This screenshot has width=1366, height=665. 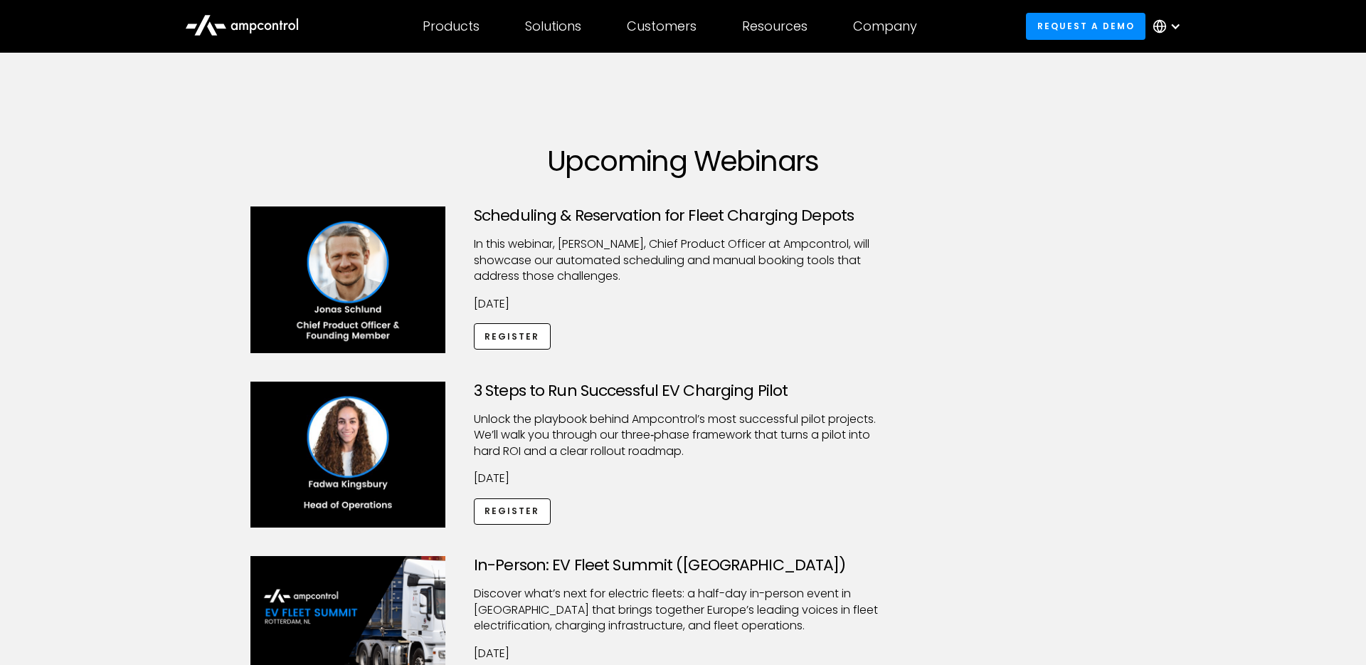 I want to click on div: Resources, so click(x=775, y=26).